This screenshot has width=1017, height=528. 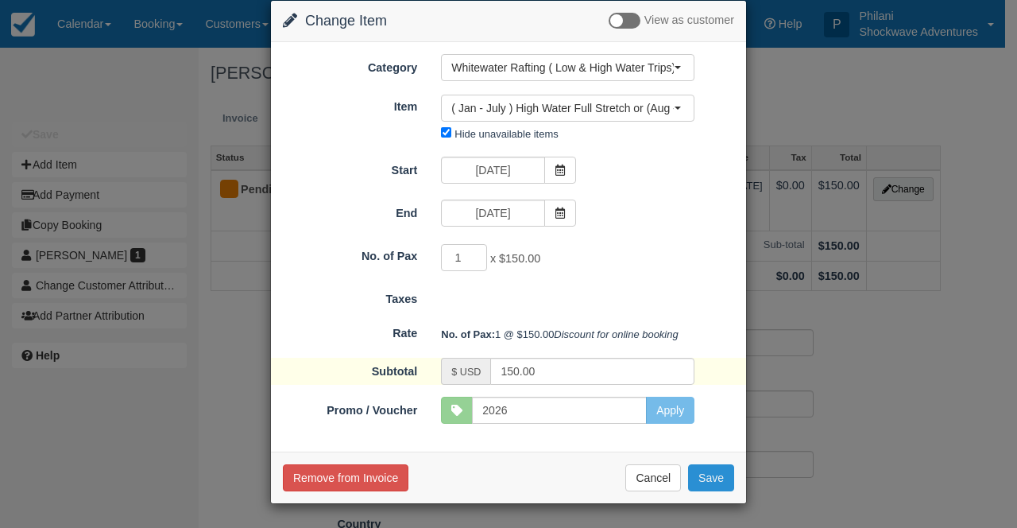 What do you see at coordinates (350, 296) in the screenshot?
I see `label: Taxes` at bounding box center [350, 296].